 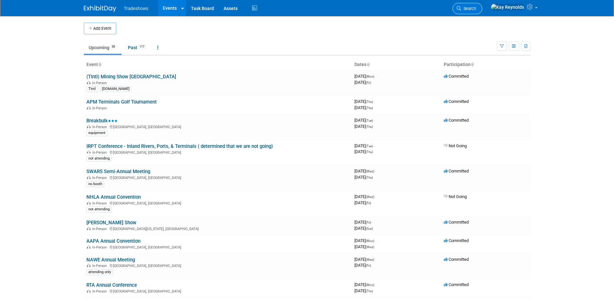 I want to click on span: Search, so click(x=468, y=8).